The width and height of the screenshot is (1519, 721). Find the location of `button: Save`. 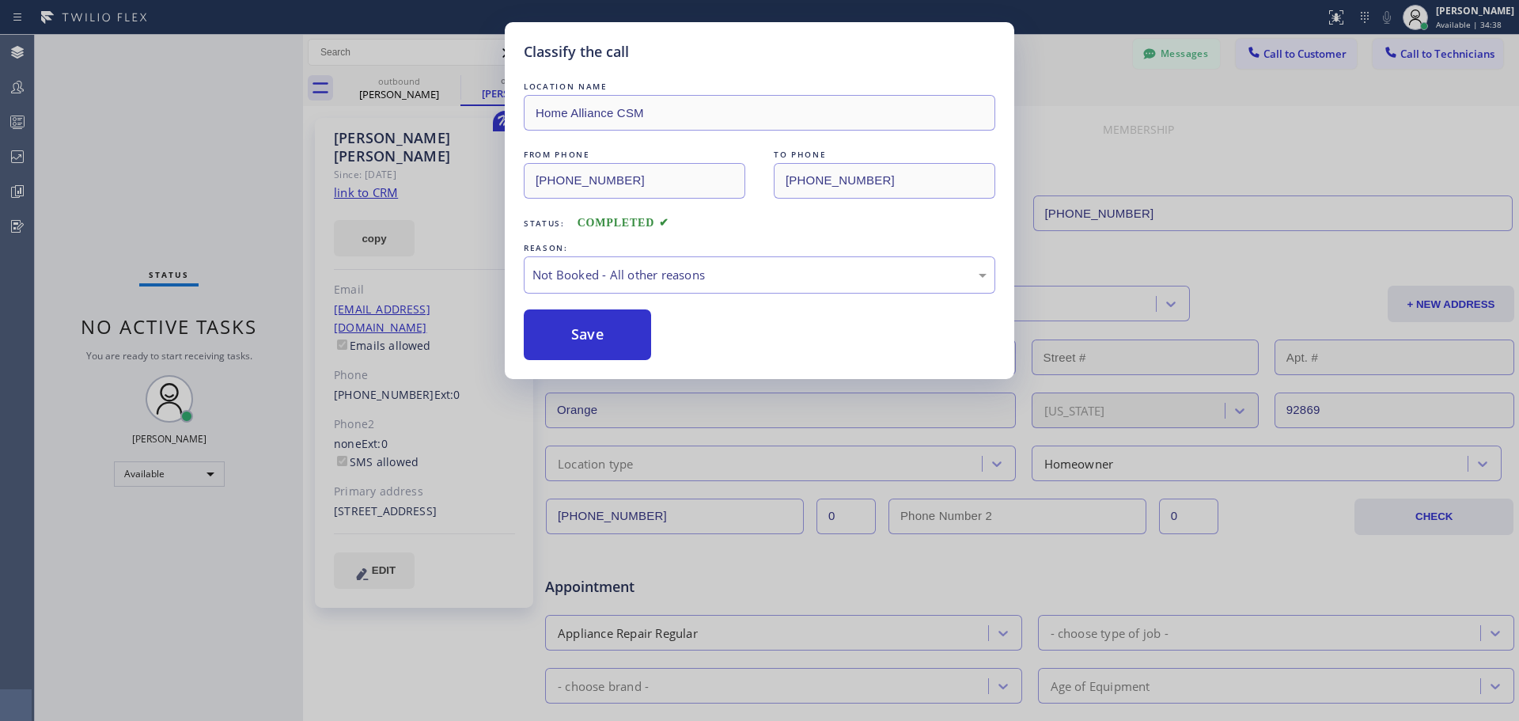

button: Save is located at coordinates (587, 335).